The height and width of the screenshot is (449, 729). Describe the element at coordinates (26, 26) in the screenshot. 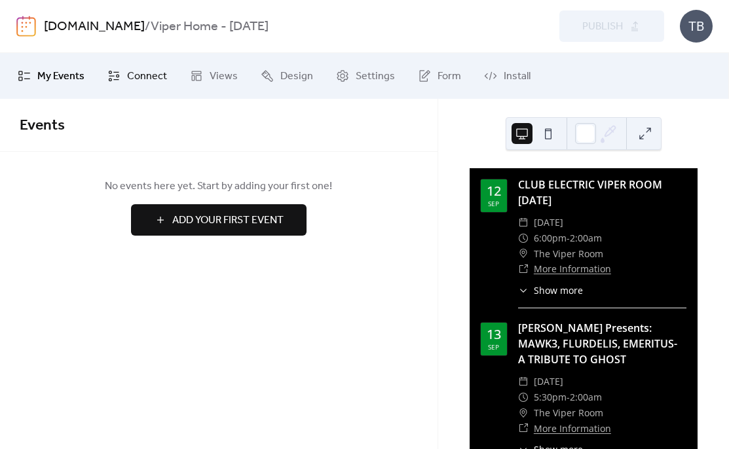

I see `img: logo` at that location.